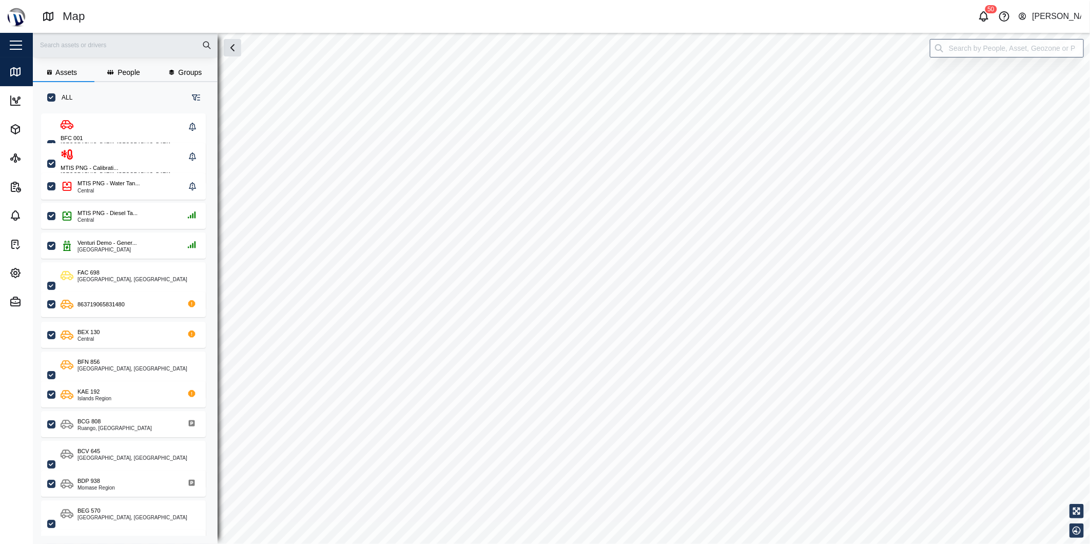 The width and height of the screenshot is (1090, 544). What do you see at coordinates (96, 488) in the screenshot?
I see `div: Momase Region` at bounding box center [96, 488].